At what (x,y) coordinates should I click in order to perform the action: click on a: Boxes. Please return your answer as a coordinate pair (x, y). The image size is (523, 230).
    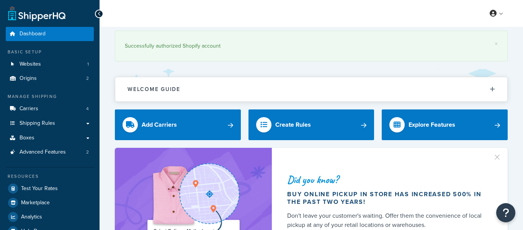
    Looking at the image, I should click on (50, 138).